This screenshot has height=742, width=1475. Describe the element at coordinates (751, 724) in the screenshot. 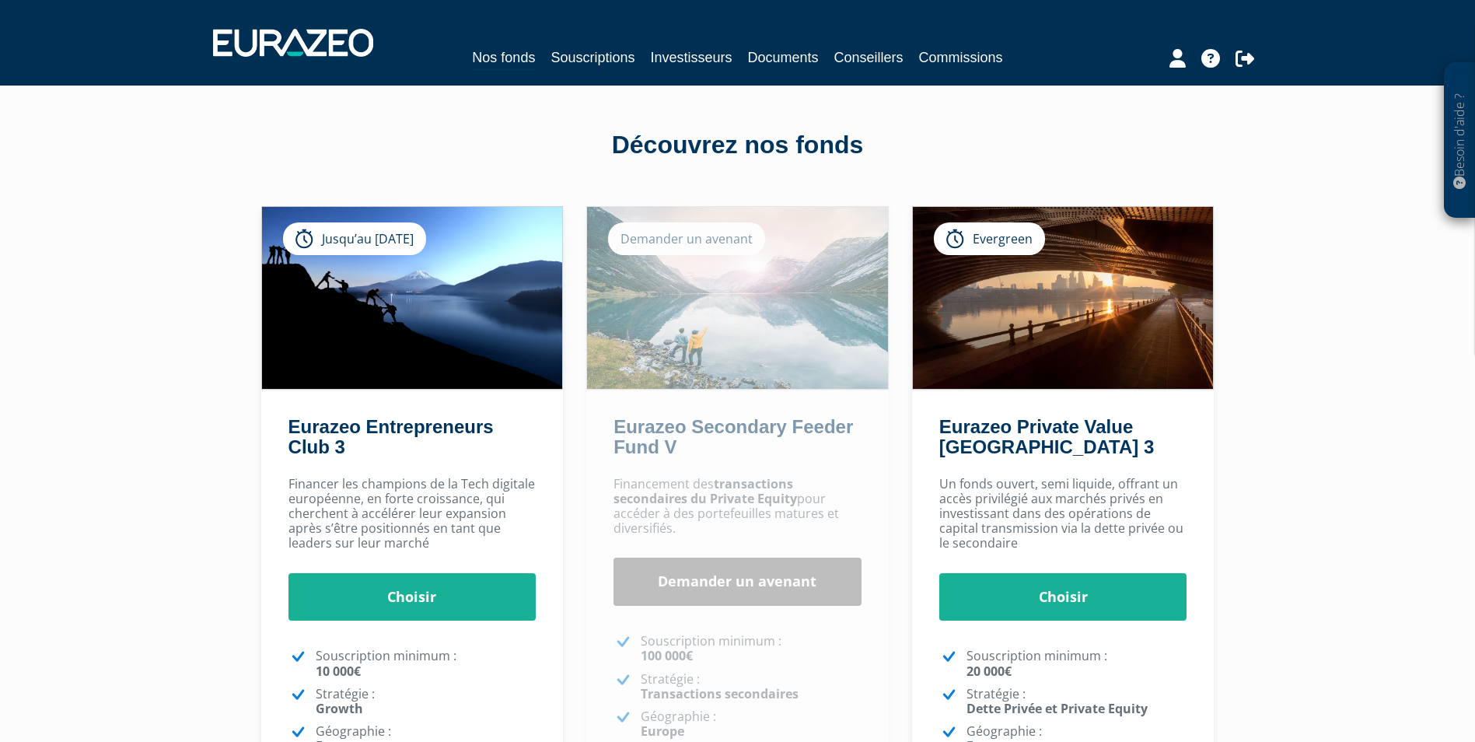

I see `p: Géographie :` at that location.